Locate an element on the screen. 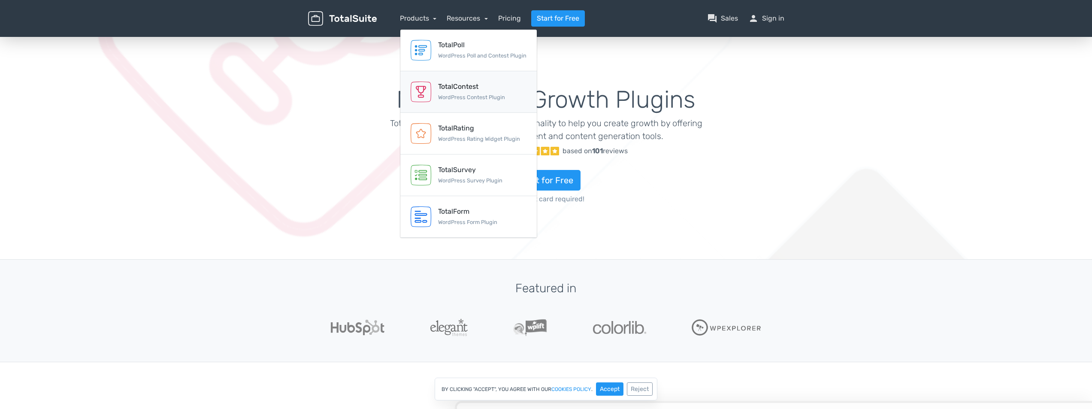 This screenshot has width=1092, height=409. img: TotalContest is located at coordinates (421, 92).